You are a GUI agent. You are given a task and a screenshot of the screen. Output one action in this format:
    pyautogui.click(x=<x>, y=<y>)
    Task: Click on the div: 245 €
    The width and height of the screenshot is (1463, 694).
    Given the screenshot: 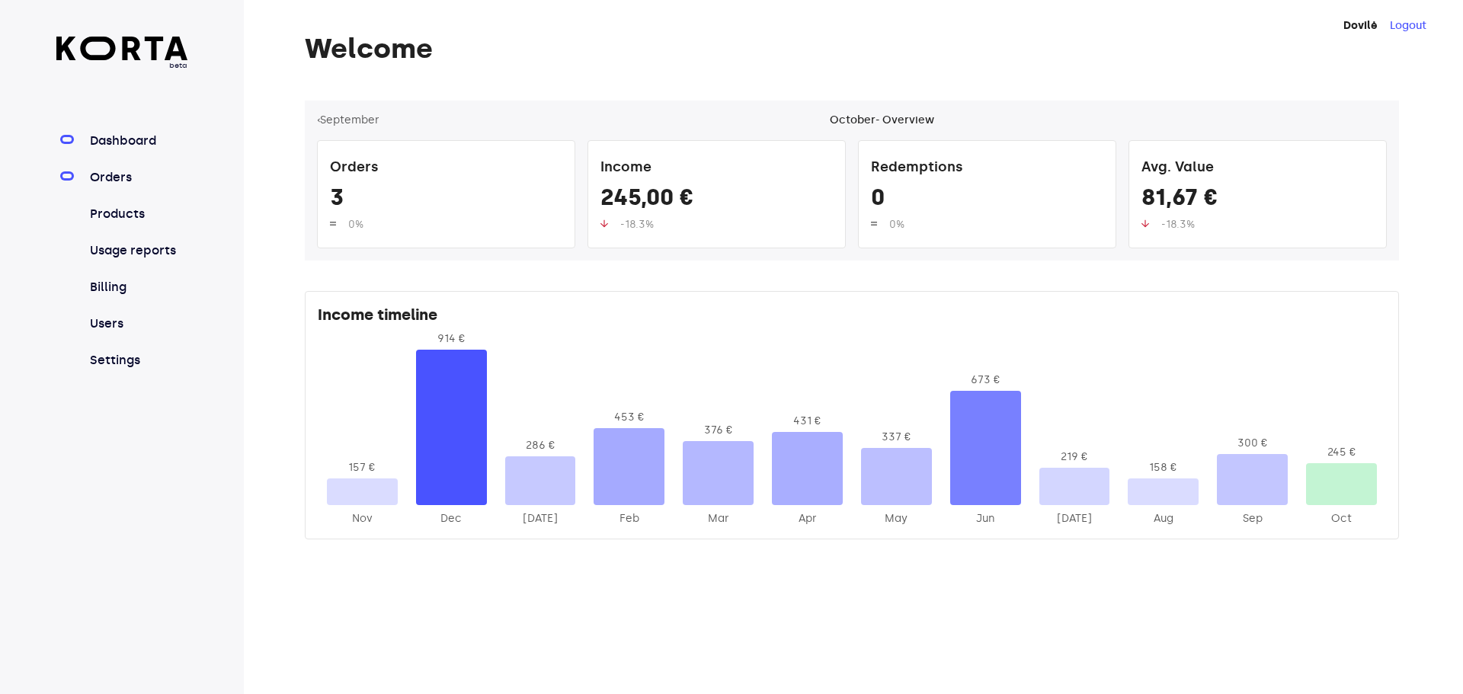 What is the action you would take?
    pyautogui.click(x=1341, y=453)
    